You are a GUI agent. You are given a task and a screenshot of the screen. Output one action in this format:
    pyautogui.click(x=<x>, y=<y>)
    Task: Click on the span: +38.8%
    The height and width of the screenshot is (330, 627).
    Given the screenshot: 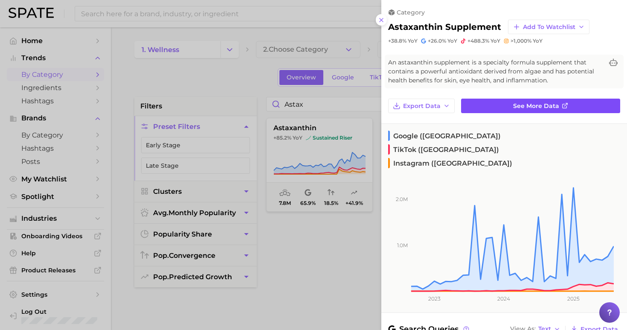 What is the action you would take?
    pyautogui.click(x=397, y=41)
    